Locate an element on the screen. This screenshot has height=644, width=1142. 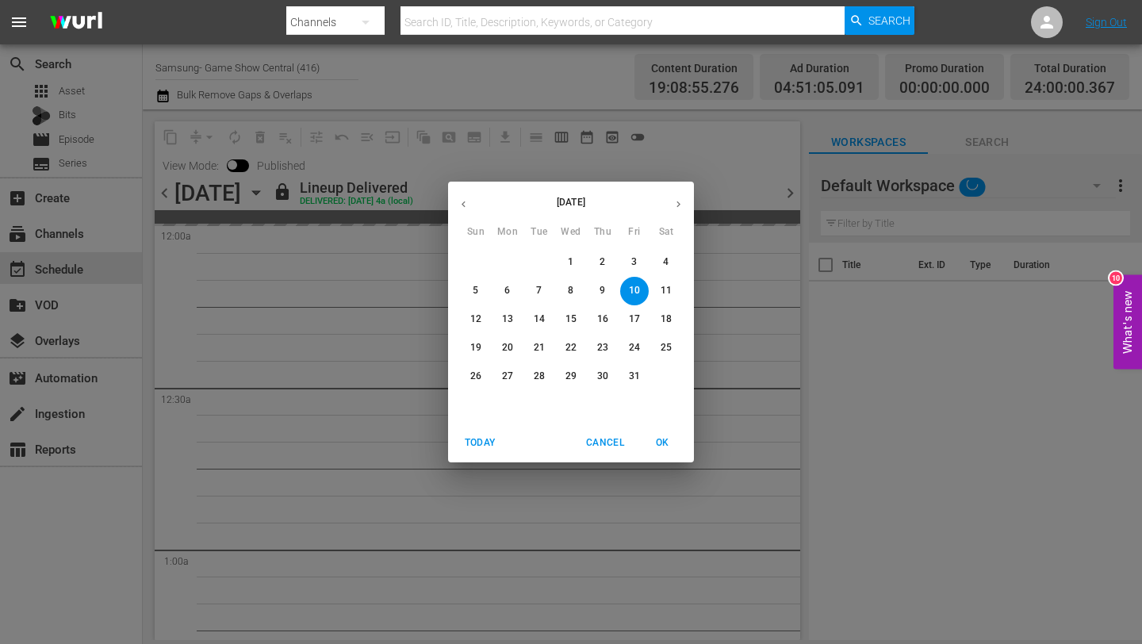
button: 31 is located at coordinates (635, 377).